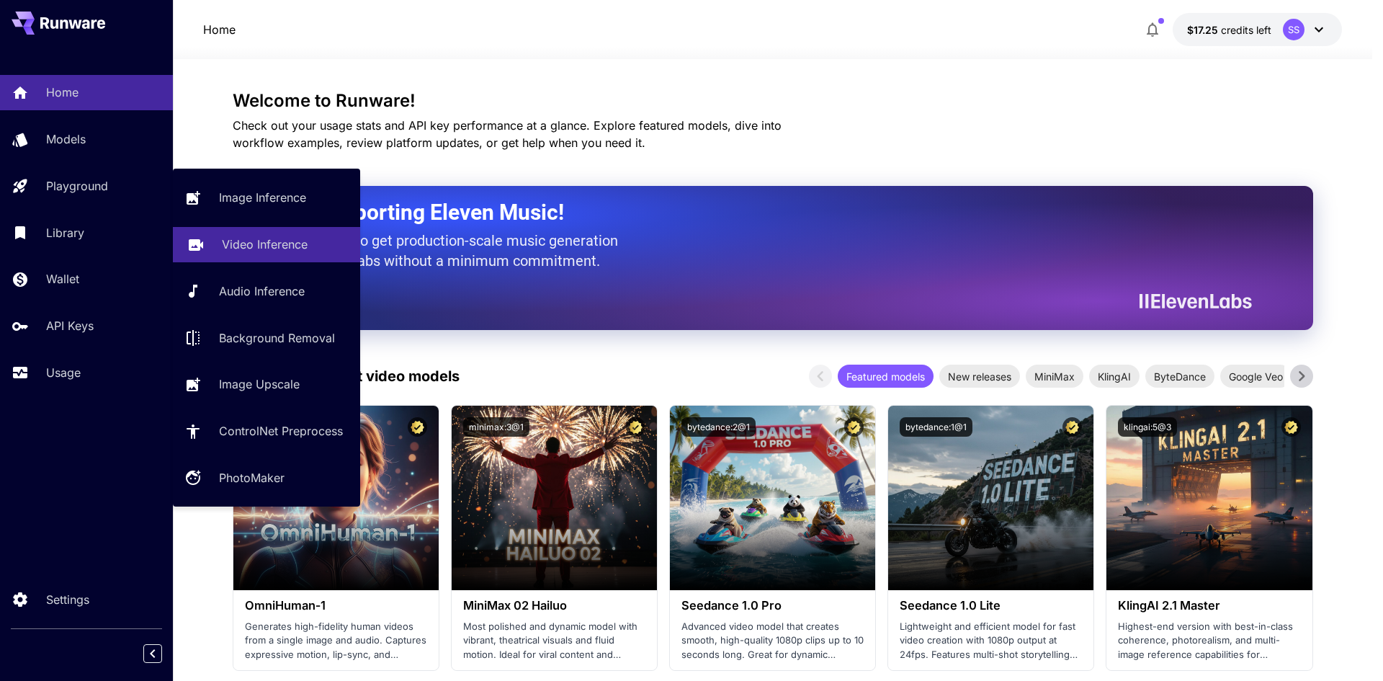  I want to click on p: Image Inference, so click(262, 197).